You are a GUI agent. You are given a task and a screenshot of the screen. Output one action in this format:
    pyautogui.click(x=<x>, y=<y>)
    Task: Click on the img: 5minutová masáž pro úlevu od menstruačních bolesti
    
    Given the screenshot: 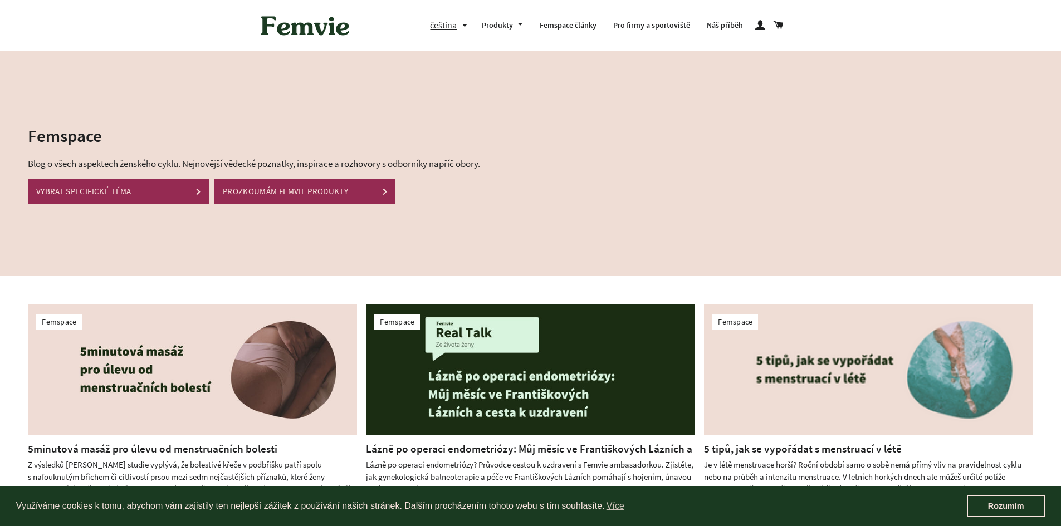 What is the action you would take?
    pyautogui.click(x=192, y=369)
    